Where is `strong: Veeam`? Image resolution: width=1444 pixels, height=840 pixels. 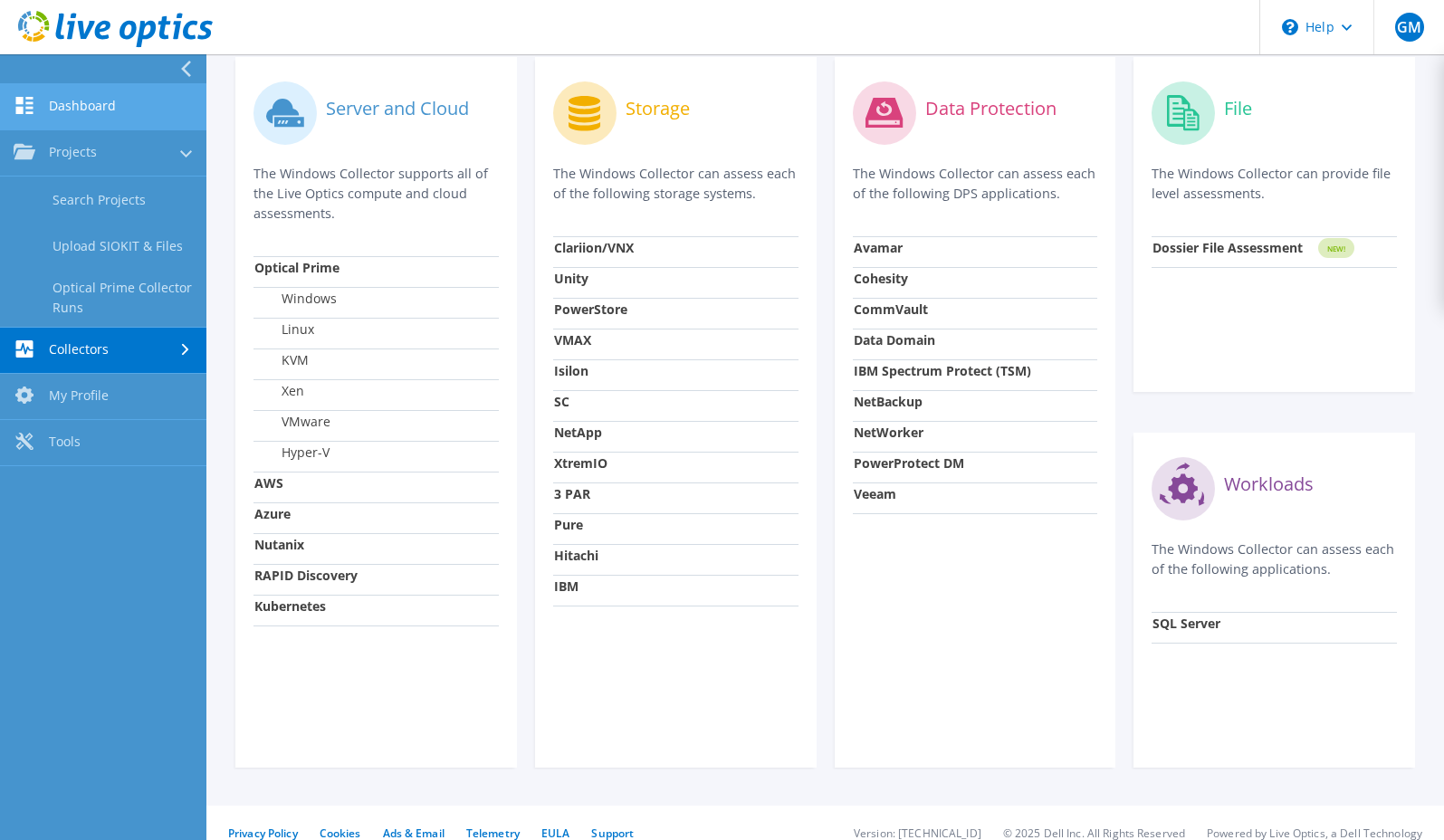
strong: Veeam is located at coordinates (875, 493).